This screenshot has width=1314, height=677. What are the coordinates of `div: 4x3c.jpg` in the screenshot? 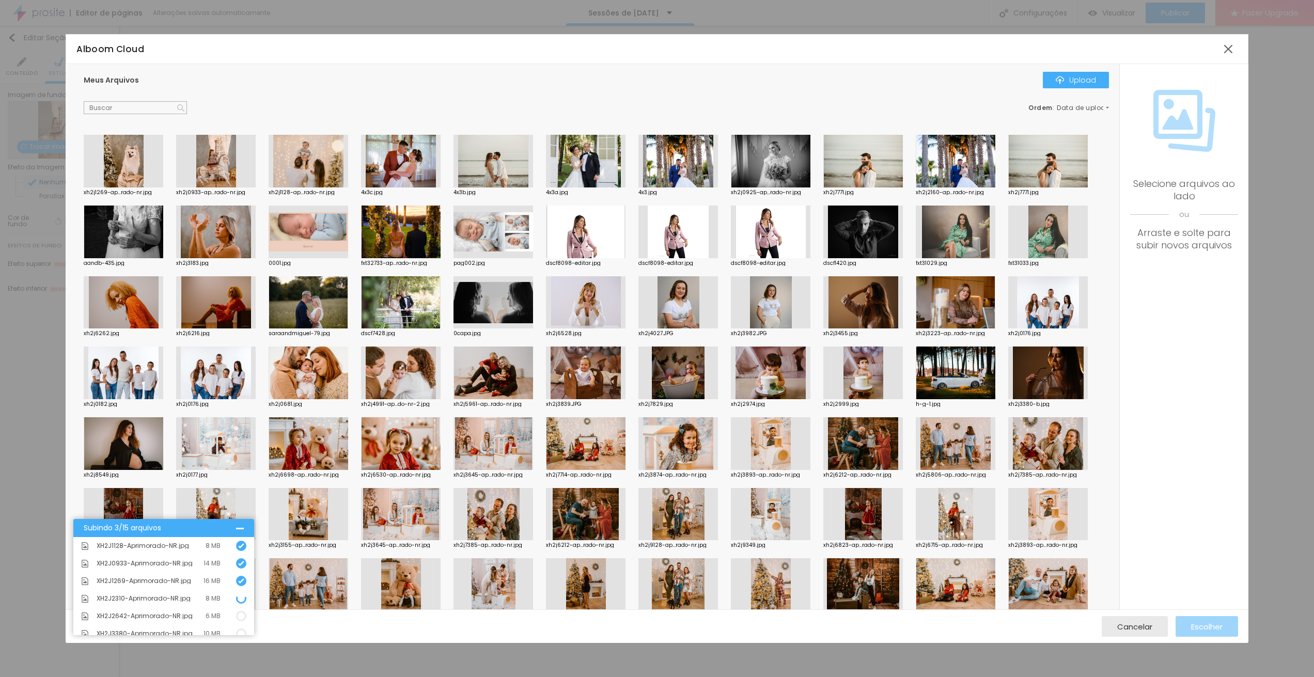 It's located at (401, 193).